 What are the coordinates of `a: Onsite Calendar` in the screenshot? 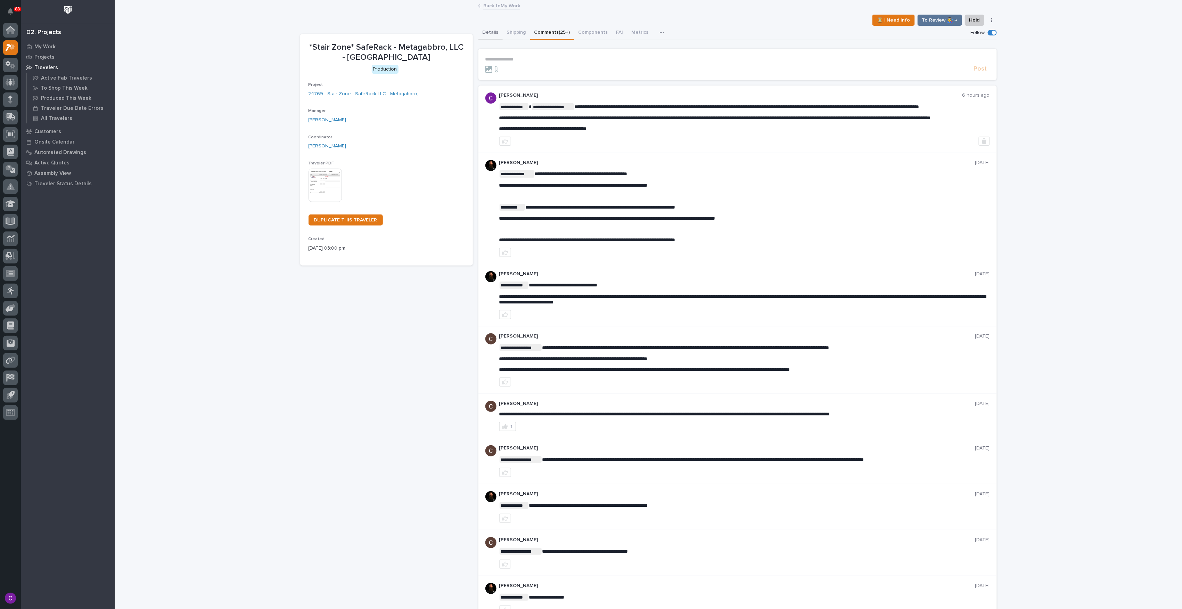 It's located at (68, 142).